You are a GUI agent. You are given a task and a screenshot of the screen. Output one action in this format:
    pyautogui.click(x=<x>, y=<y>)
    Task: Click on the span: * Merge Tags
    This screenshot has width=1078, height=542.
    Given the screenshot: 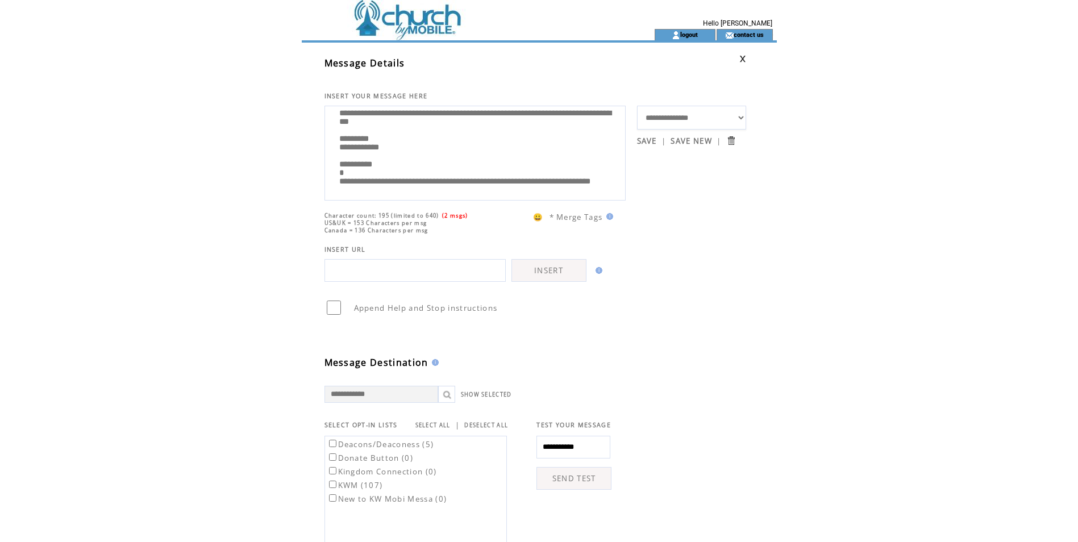 What is the action you would take?
    pyautogui.click(x=576, y=217)
    